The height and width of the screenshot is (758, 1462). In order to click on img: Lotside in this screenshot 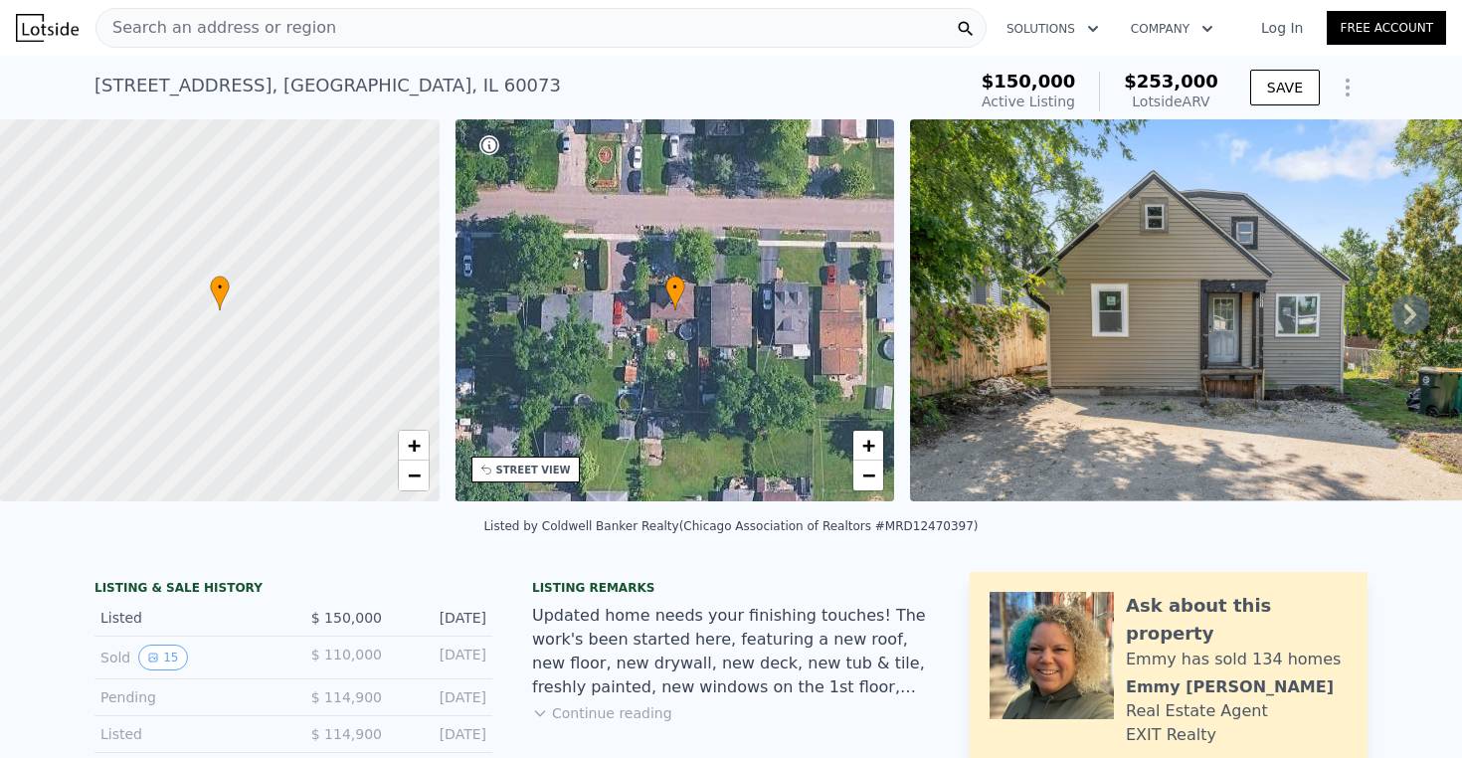, I will do `click(47, 28)`.